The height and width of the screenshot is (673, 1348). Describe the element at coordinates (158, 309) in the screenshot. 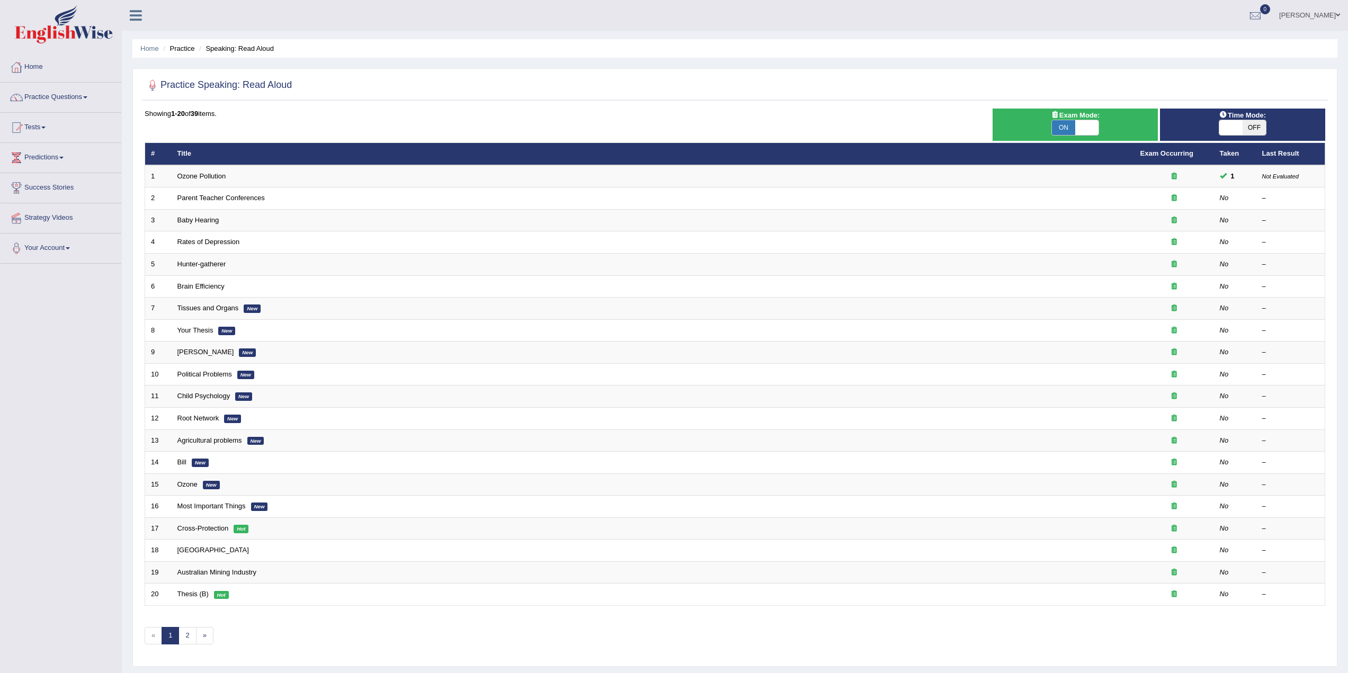

I see `td: 7` at that location.